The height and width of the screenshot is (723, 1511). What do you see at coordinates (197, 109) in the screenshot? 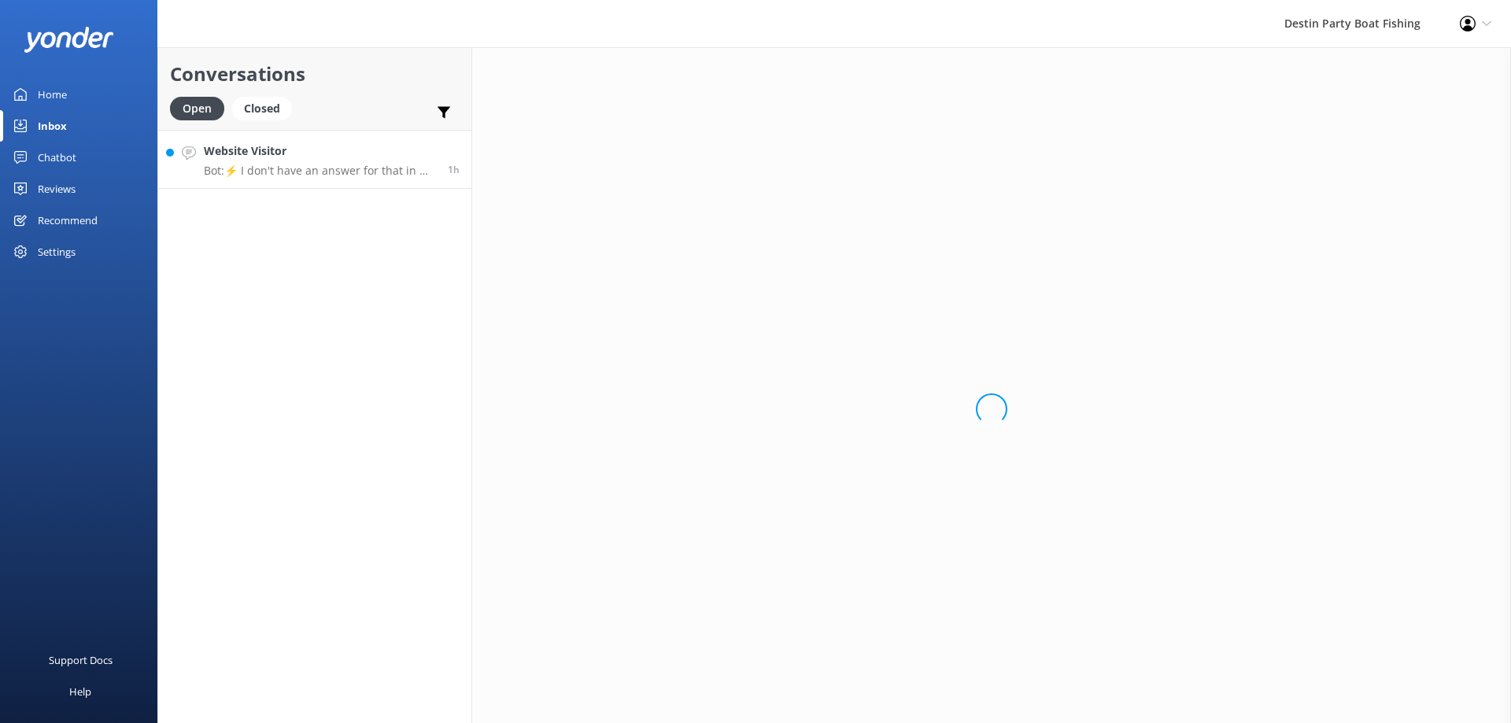
I see `div: Open` at bounding box center [197, 109].